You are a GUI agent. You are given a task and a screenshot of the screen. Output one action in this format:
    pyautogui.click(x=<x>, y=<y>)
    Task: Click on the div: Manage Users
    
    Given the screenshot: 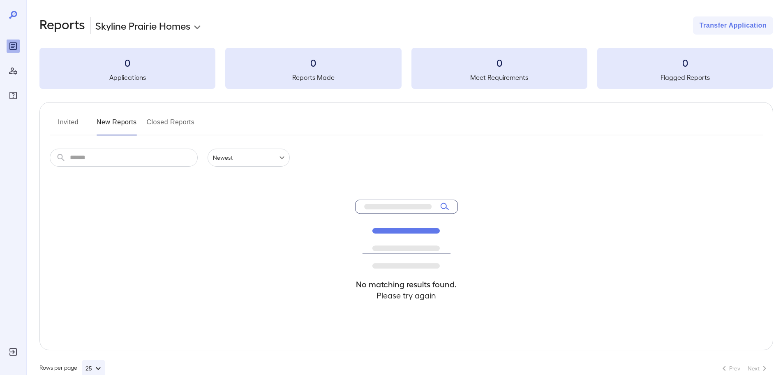 What is the action you would take?
    pyautogui.click(x=13, y=71)
    